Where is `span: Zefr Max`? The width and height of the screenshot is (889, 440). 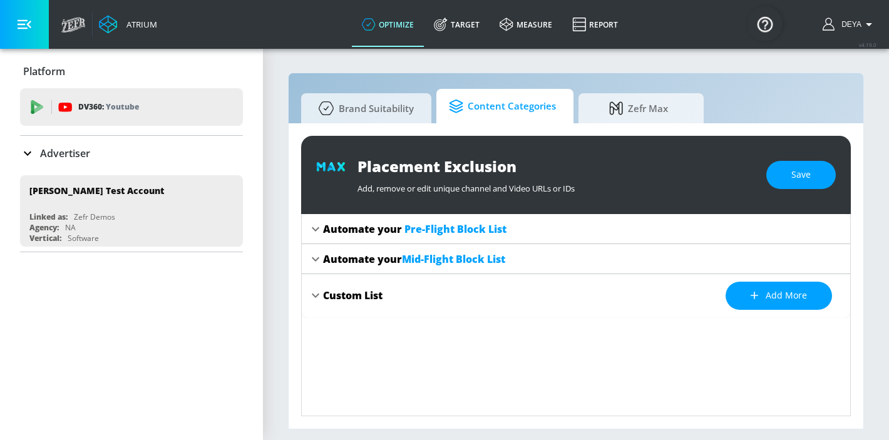 span: Zefr Max is located at coordinates (639, 108).